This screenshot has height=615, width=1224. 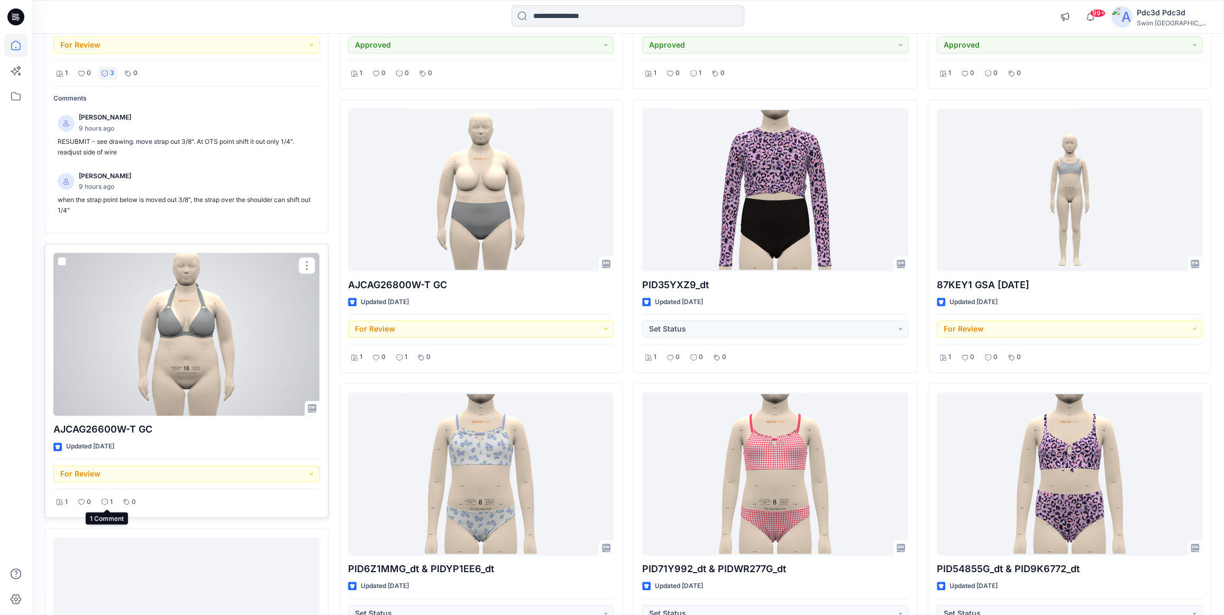 What do you see at coordinates (1174, 13) in the screenshot?
I see `div: Pdc3d Pdc3d` at bounding box center [1174, 13].